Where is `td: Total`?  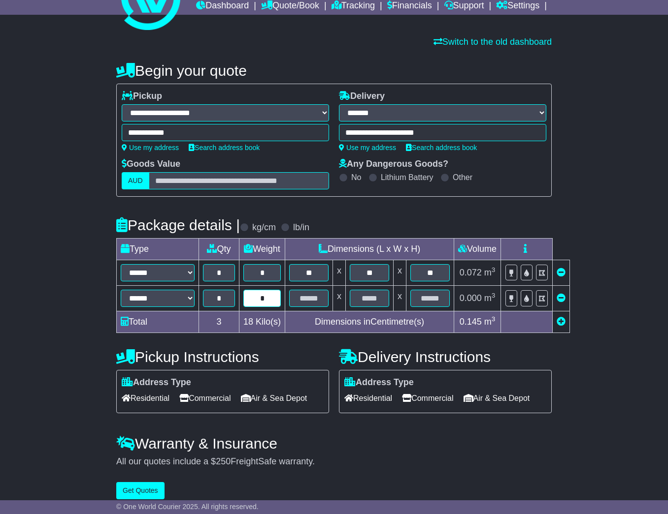 td: Total is located at coordinates (158, 322).